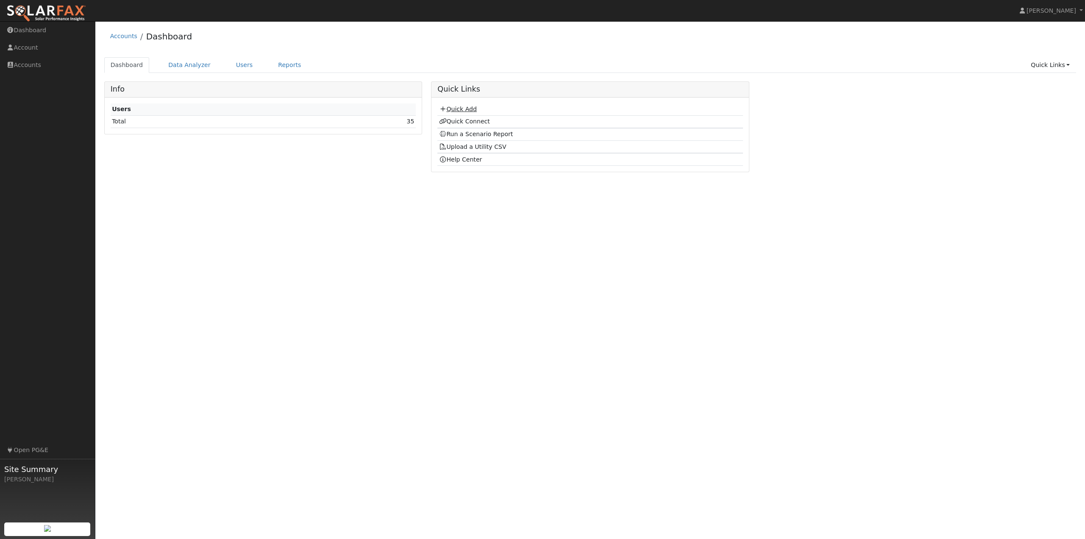  What do you see at coordinates (47, 469) in the screenshot?
I see `span: Site Summary` at bounding box center [47, 469].